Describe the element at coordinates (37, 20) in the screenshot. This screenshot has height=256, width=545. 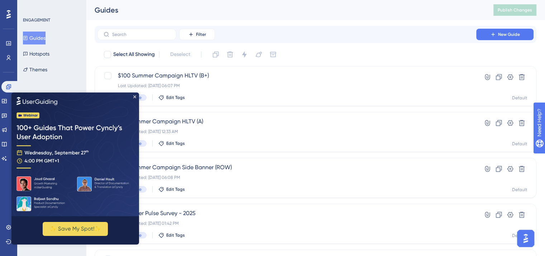
I see `div: ENGAGEMENT` at that location.